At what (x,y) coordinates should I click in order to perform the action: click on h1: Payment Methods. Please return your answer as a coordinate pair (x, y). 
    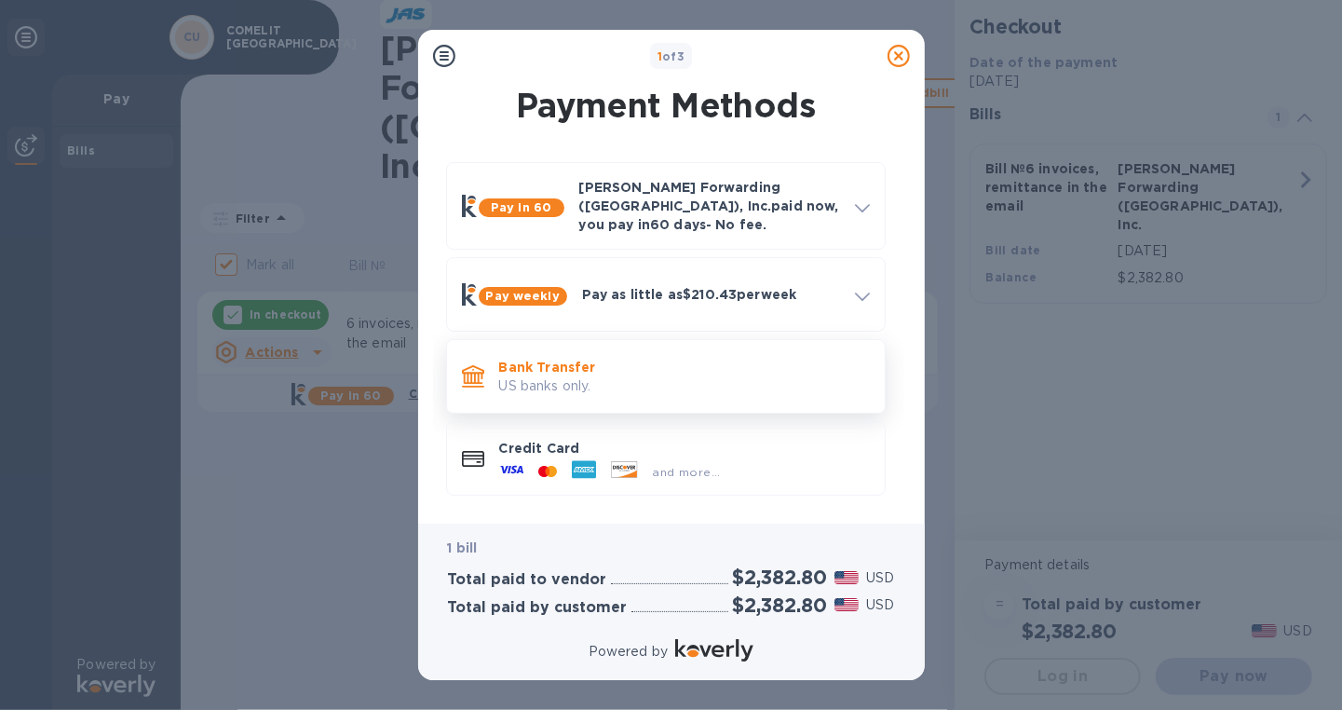
    Looking at the image, I should click on (666, 105).